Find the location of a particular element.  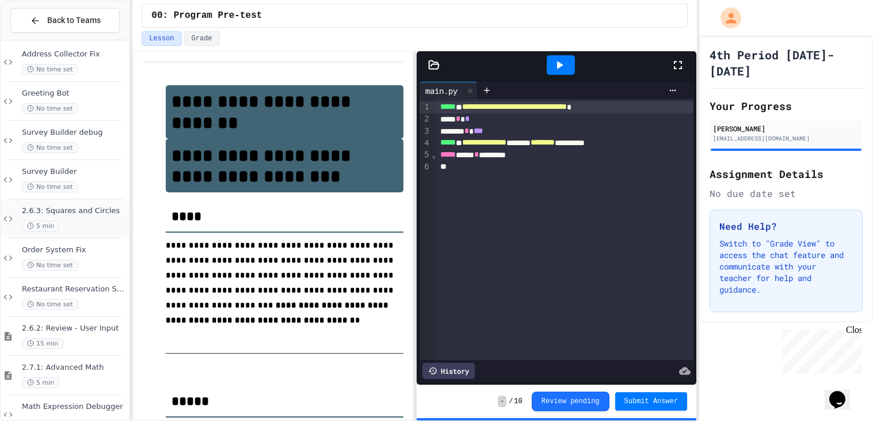

button: Lesson is located at coordinates (161, 39).